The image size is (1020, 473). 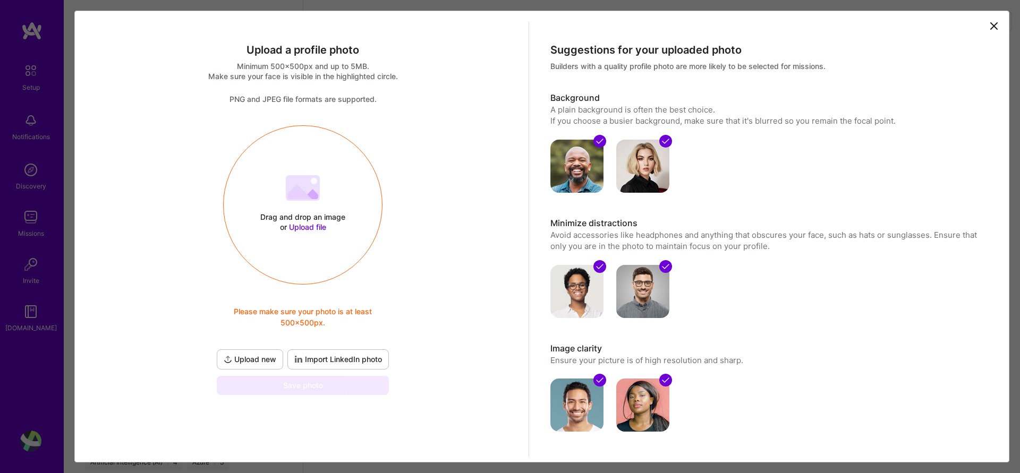 I want to click on span: Upload file, so click(x=308, y=227).